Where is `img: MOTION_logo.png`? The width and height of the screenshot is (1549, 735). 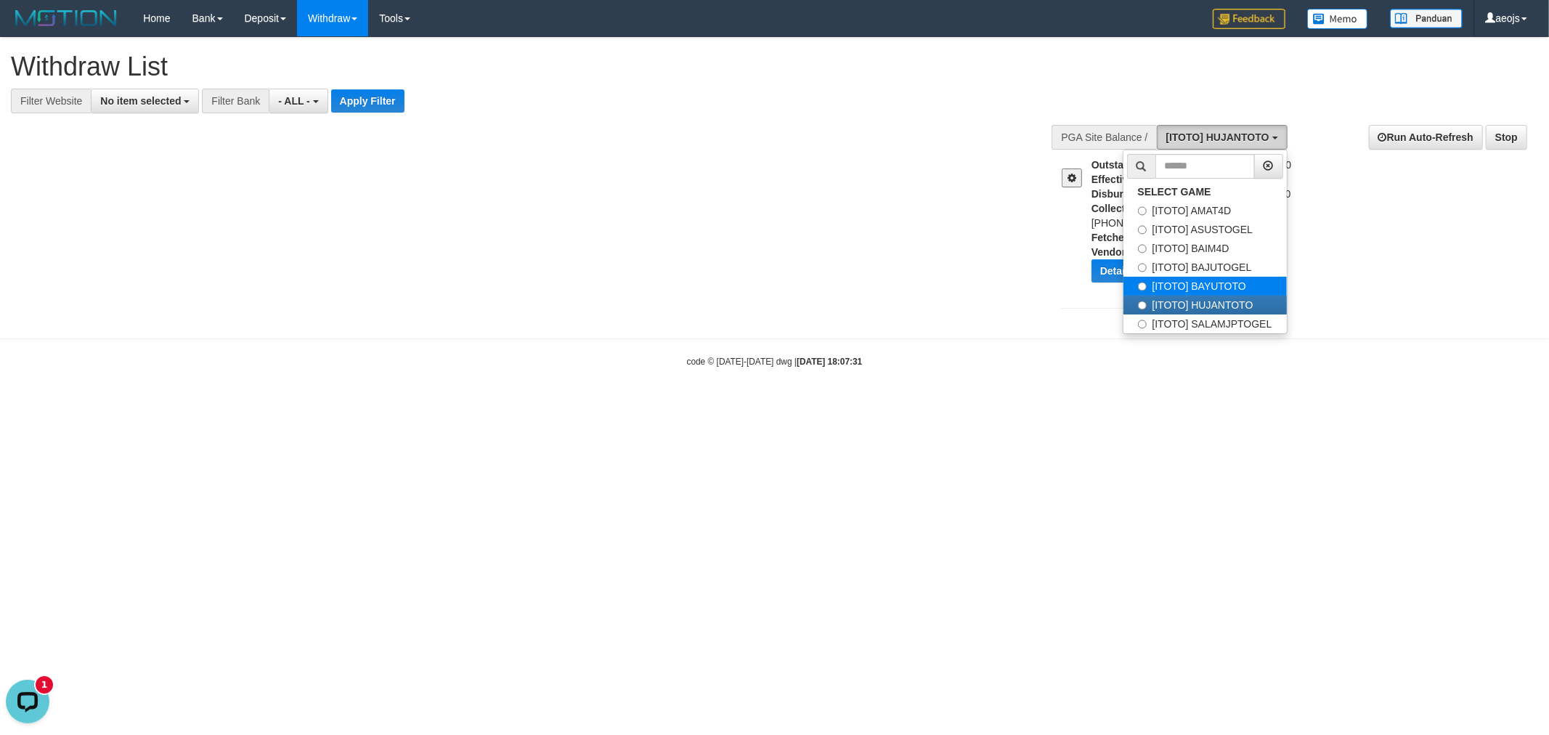
img: MOTION_logo.png is located at coordinates (66, 18).